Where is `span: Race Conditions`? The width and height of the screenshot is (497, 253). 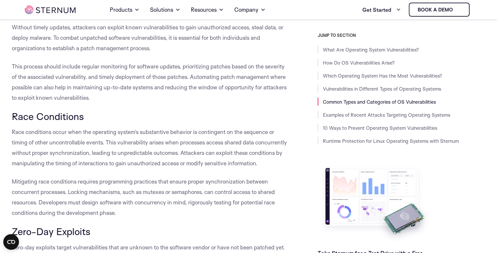 span: Race Conditions is located at coordinates (48, 116).